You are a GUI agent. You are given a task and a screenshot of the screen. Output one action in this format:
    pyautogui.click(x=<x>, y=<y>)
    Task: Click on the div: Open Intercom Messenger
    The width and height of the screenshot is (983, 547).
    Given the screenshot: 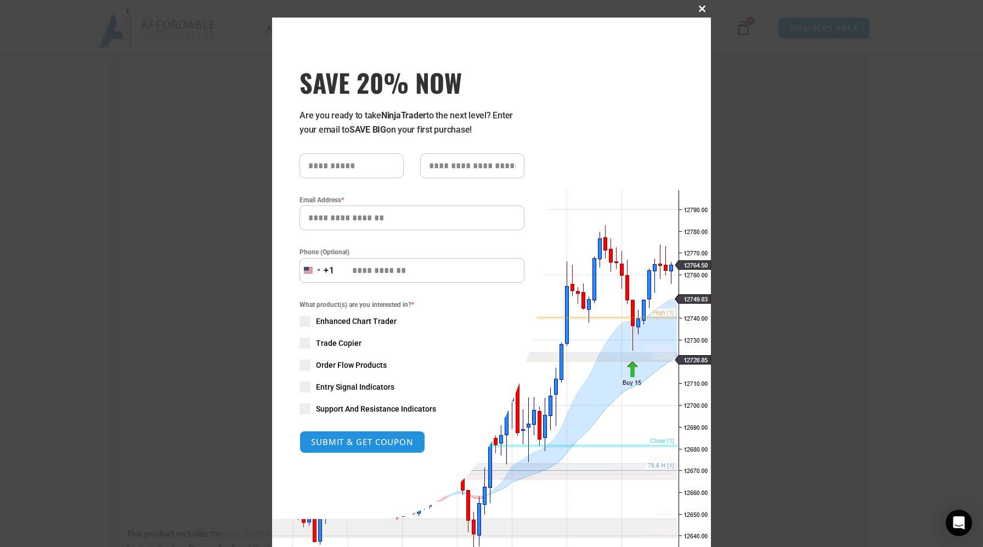 What is the action you would take?
    pyautogui.click(x=958, y=523)
    